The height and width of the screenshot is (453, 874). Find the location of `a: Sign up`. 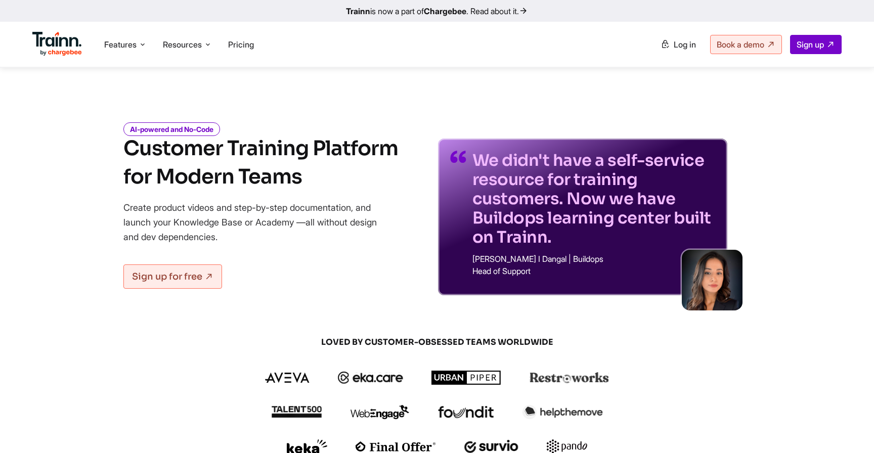

a: Sign up is located at coordinates (816, 45).